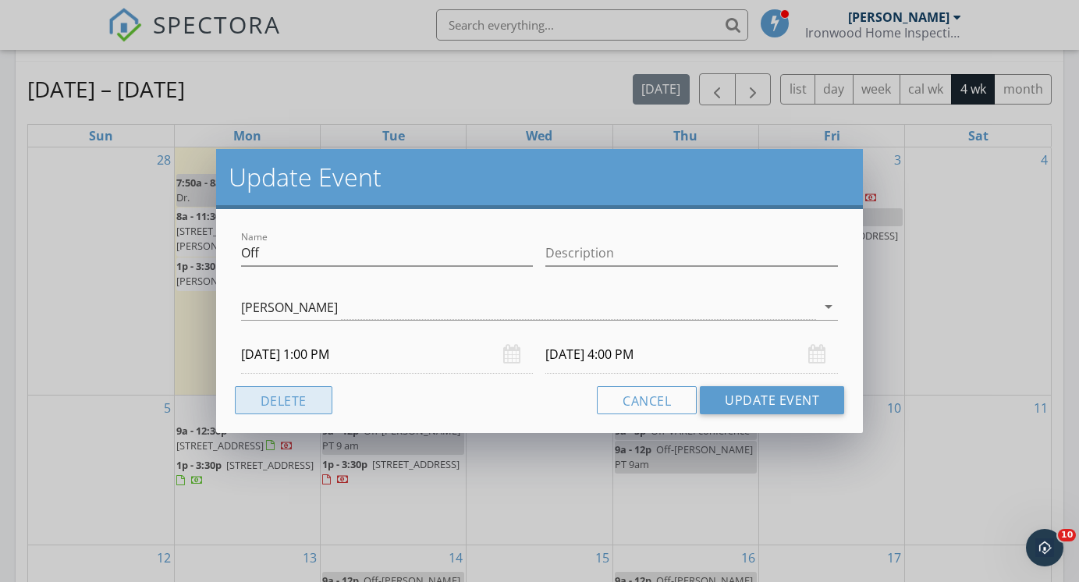 The image size is (1079, 582). I want to click on button: Delete, so click(283, 400).